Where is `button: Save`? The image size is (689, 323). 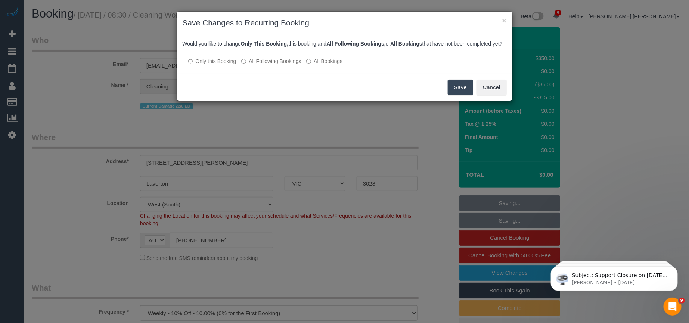
button: Save is located at coordinates (460, 87).